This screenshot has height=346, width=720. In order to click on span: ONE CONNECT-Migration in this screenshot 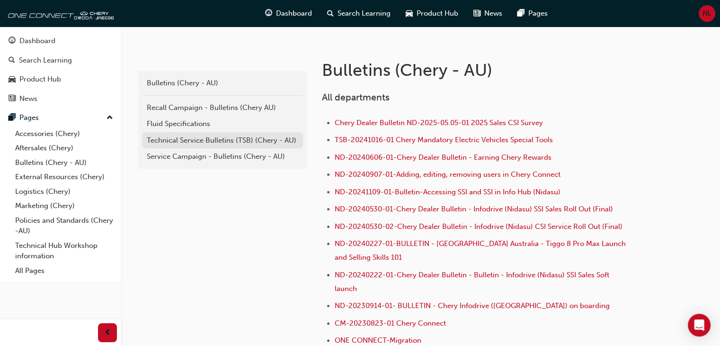, I will do `click(378, 340)`.